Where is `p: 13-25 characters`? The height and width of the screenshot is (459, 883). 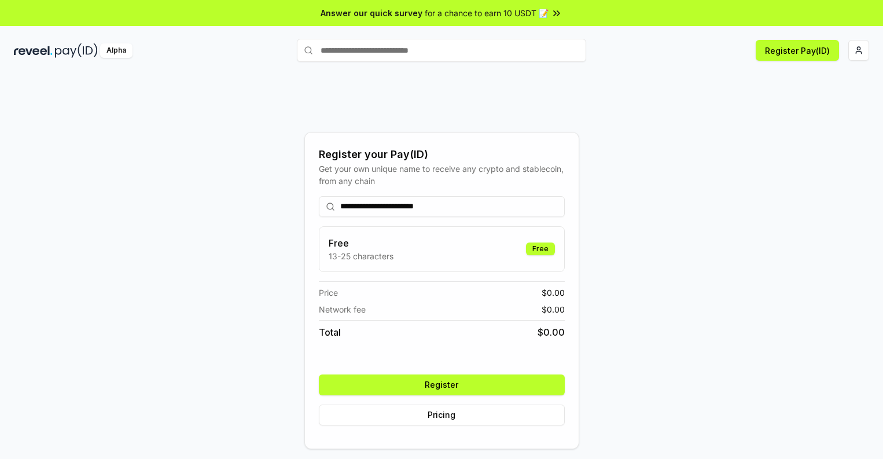
p: 13-25 characters is located at coordinates (361, 256).